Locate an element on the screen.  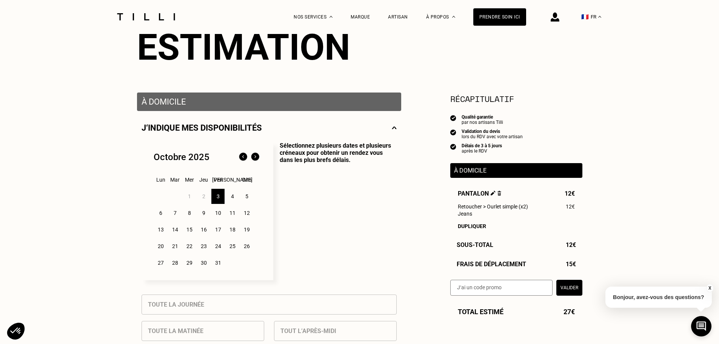
img: Éditer is located at coordinates (493, 193).